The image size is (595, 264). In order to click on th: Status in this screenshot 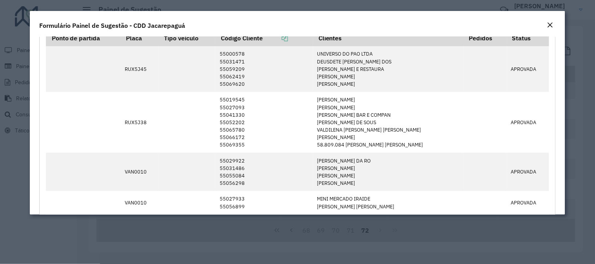, I will do `click(528, 38)`.